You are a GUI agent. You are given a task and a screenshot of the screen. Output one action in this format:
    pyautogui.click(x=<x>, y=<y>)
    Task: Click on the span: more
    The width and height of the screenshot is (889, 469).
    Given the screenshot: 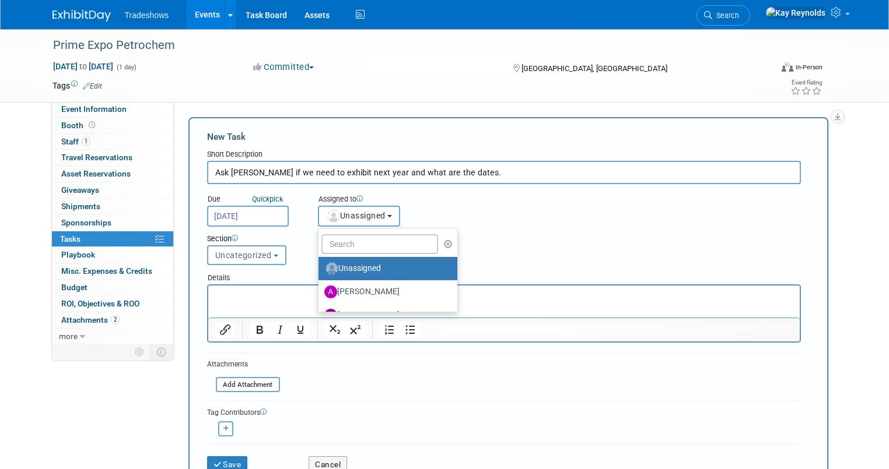 What is the action you would take?
    pyautogui.click(x=68, y=336)
    